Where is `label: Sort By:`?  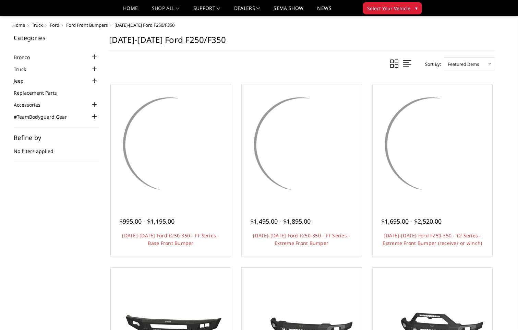 label: Sort By: is located at coordinates (431, 64).